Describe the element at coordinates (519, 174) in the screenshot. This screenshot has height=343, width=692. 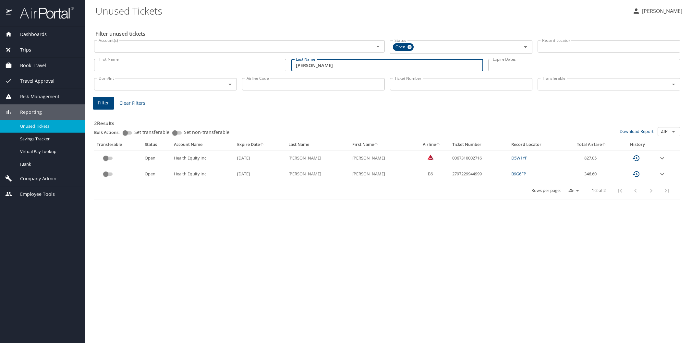
I see `a: B9G6FP` at that location.